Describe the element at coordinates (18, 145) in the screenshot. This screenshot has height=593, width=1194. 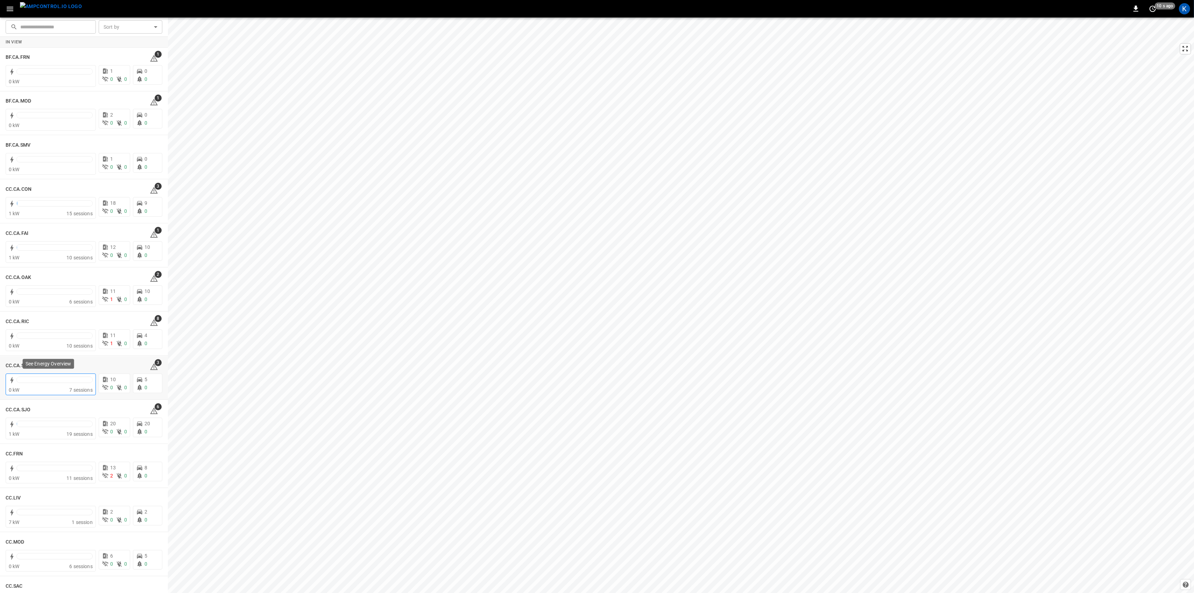
I see `h6: BF.CA.SMV` at that location.